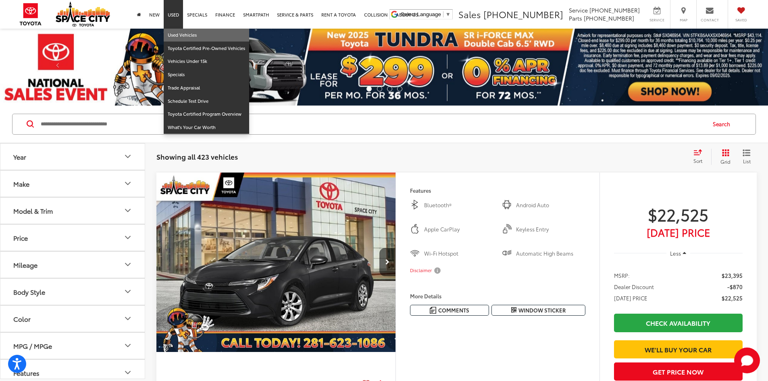  Describe the element at coordinates (426, 270) in the screenshot. I see `button: Disclaimer` at that location.